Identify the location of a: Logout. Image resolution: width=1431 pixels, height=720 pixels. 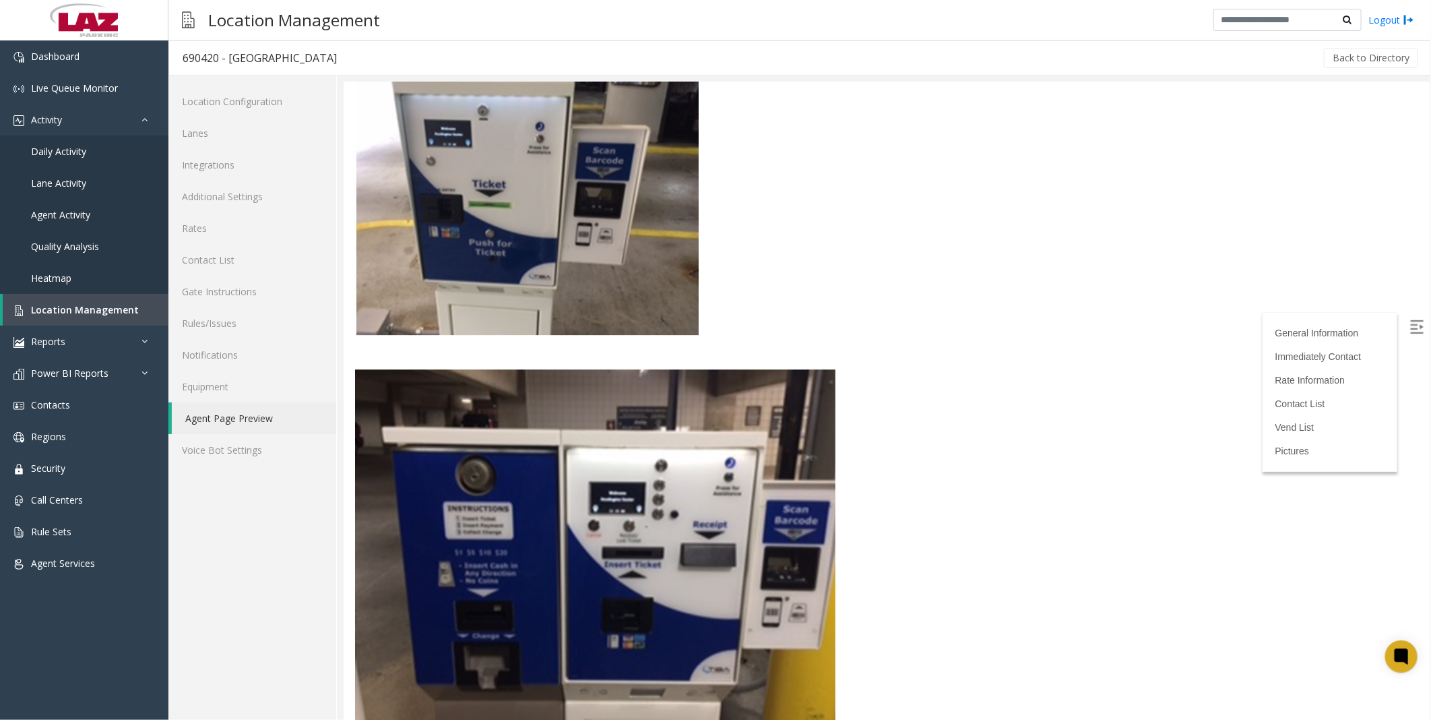
(1391, 20).